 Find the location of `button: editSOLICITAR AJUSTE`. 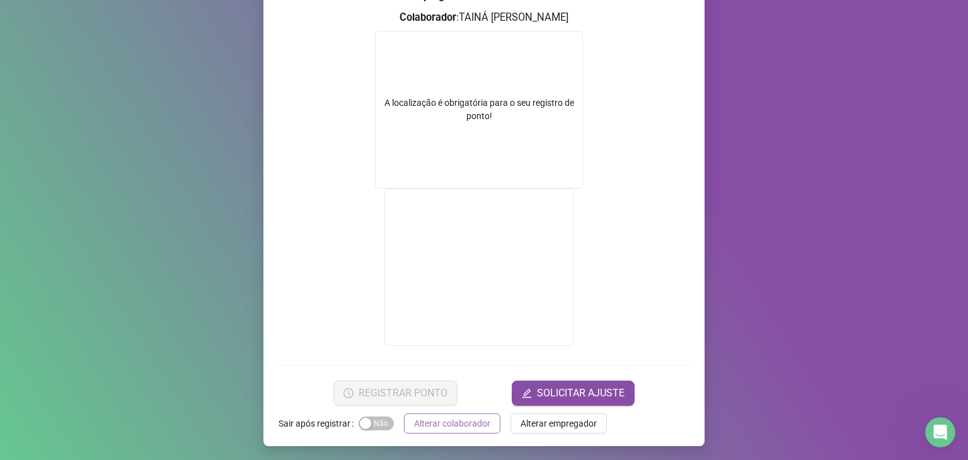

button: editSOLICITAR AJUSTE is located at coordinates (573, 393).